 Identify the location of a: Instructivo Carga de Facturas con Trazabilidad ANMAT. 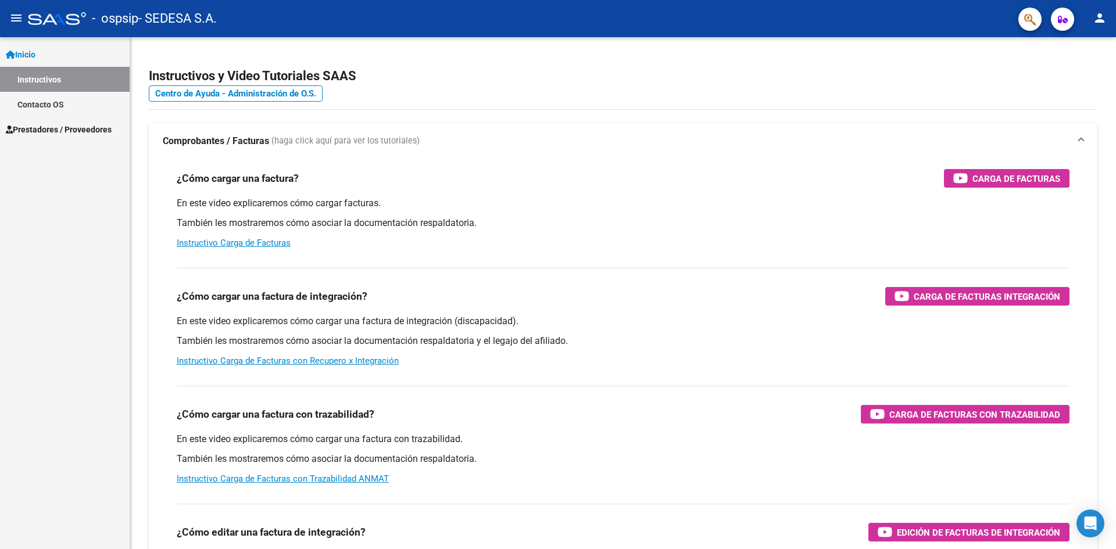
(283, 479).